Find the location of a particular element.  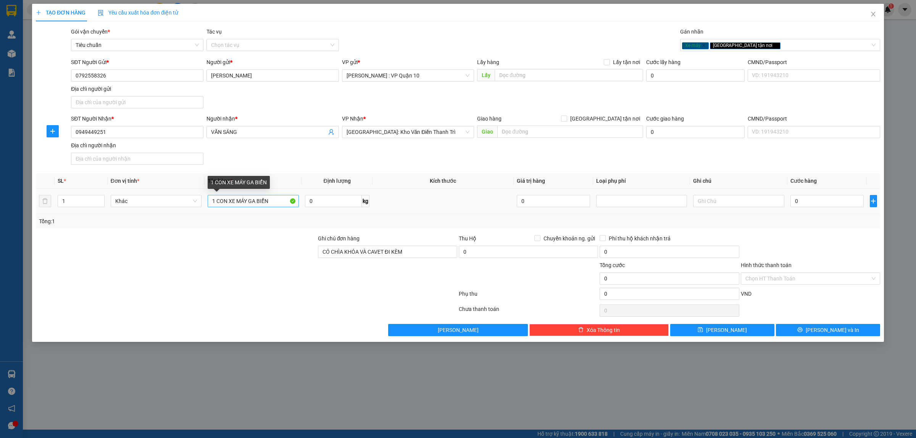

strong: PHIẾU DÁN LÊN HÀNG is located at coordinates (101, 8).